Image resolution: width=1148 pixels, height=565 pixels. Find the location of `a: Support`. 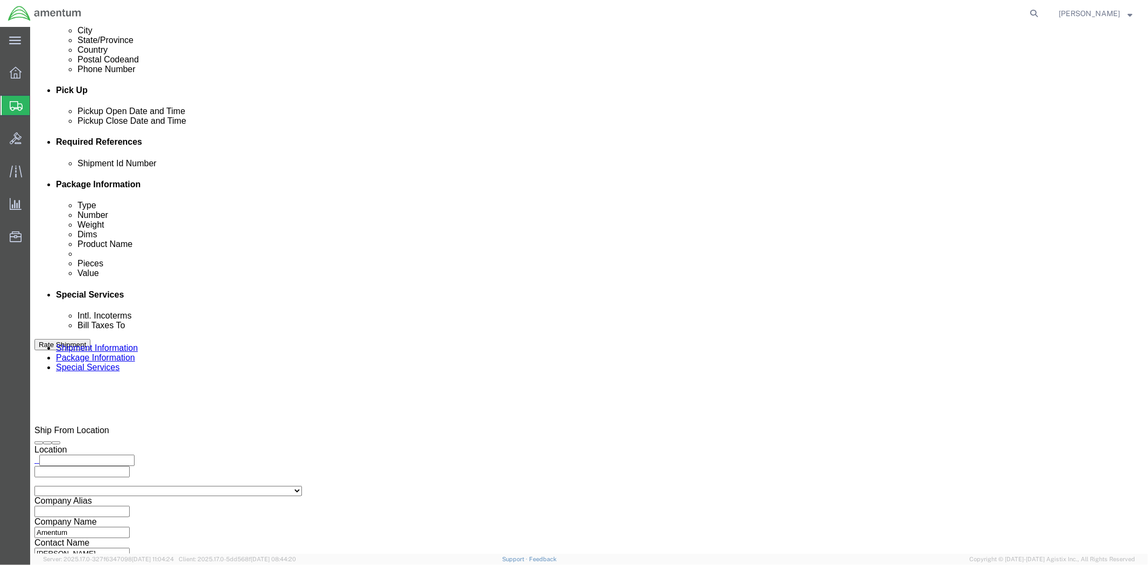

a: Support is located at coordinates (516, 559).